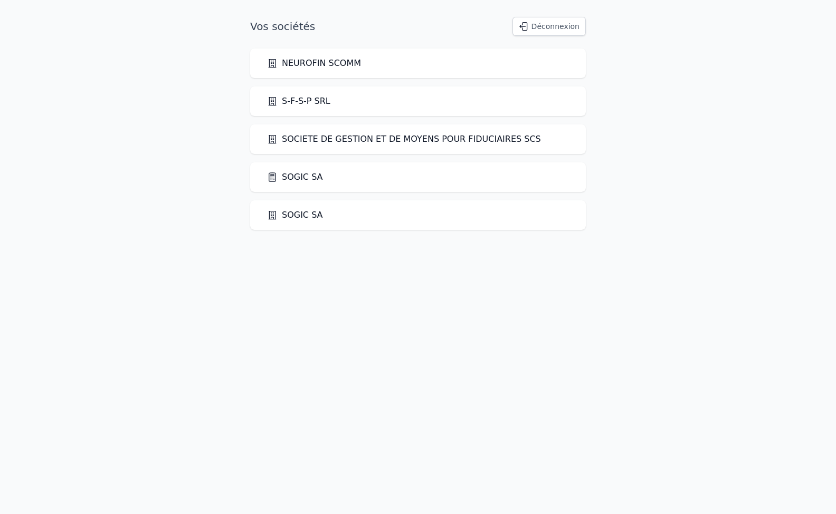 The width and height of the screenshot is (836, 514). Describe the element at coordinates (549, 26) in the screenshot. I see `button: Déconnexion` at that location.